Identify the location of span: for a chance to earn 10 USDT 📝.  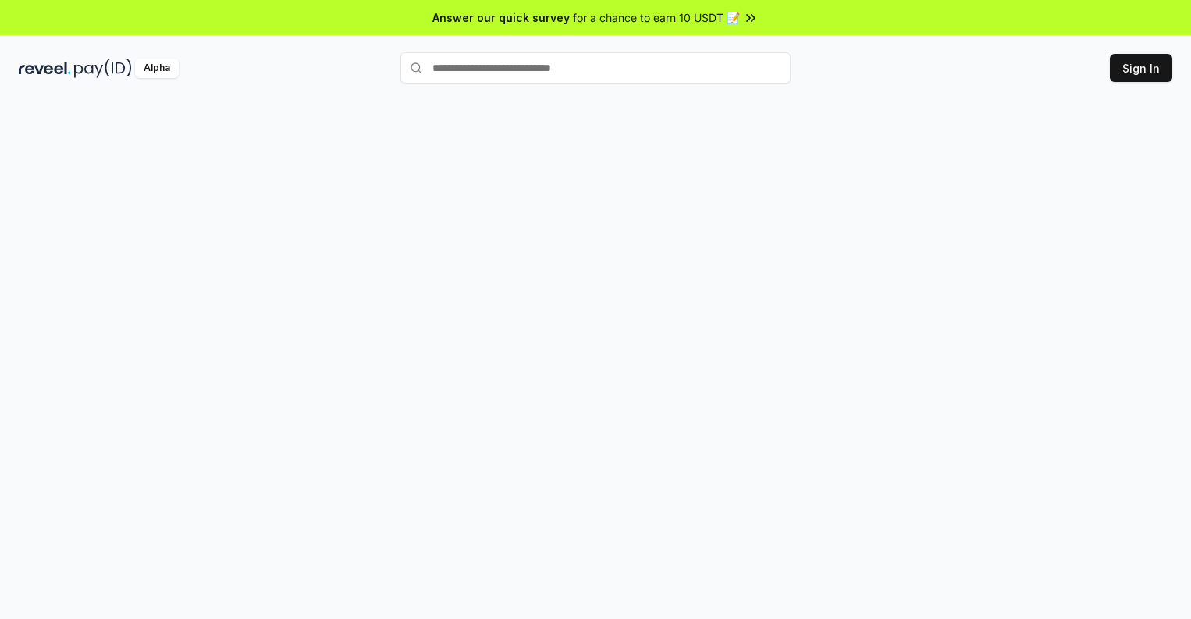
(657, 17).